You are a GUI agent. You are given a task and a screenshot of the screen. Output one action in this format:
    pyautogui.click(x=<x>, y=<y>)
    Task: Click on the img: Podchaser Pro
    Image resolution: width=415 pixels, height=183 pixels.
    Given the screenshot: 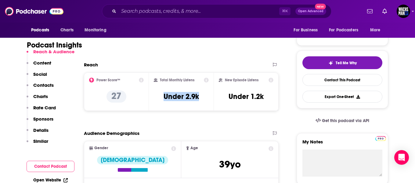 What is the action you would take?
    pyautogui.click(x=380, y=139)
    